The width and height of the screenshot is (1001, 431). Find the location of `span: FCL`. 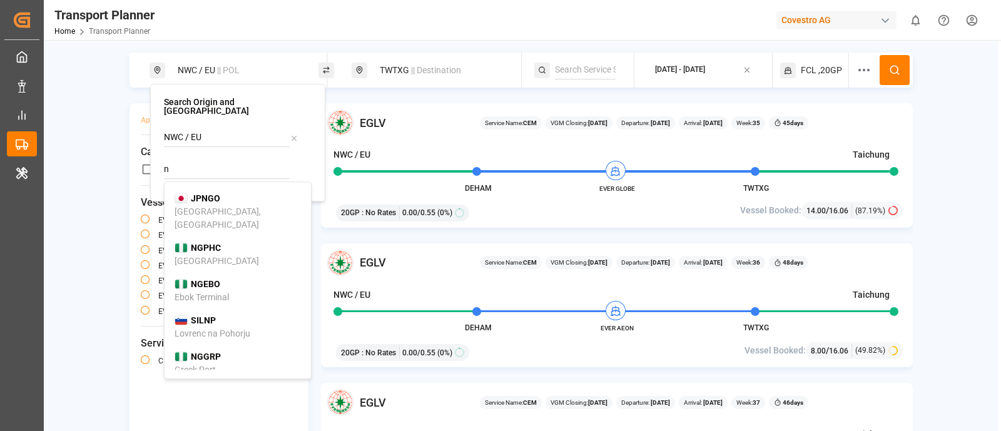

span: FCL is located at coordinates (809, 70).